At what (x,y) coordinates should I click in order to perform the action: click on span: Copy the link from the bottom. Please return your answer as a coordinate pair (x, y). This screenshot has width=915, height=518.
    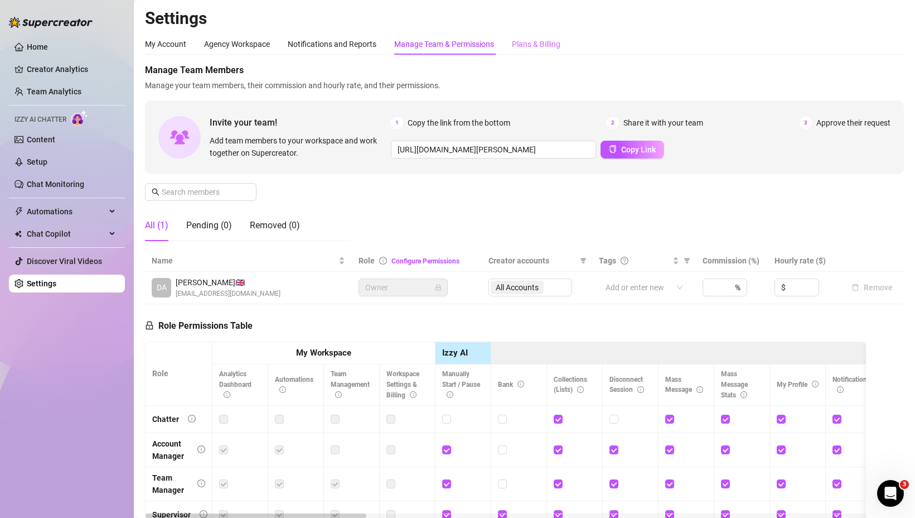
    Looking at the image, I should click on (459, 123).